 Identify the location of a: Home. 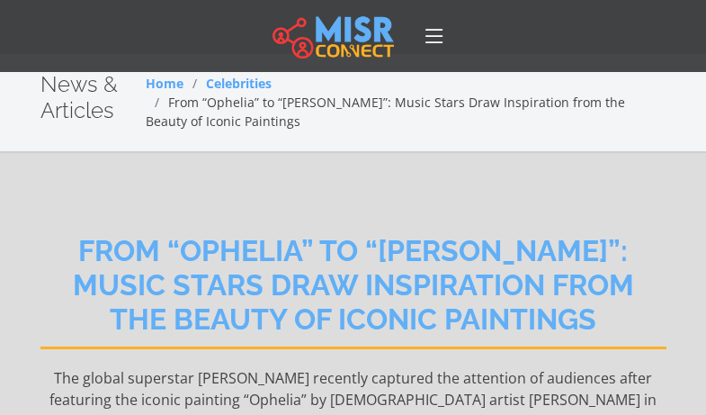
(165, 83).